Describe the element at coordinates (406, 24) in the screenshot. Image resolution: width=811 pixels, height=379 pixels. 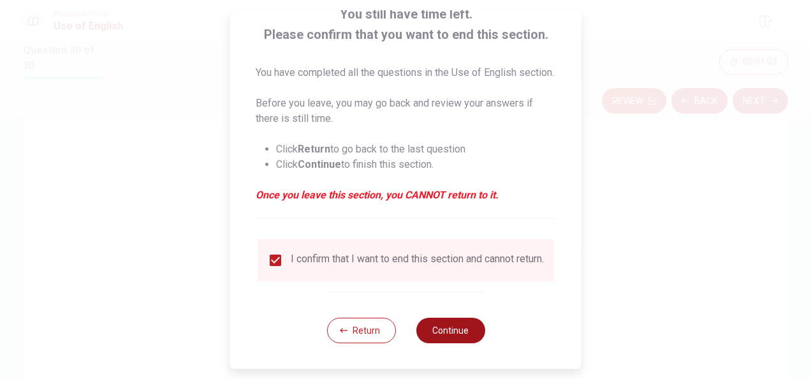
I see `span: You still have time left. Please confirm that you want to end this section.` at that location.